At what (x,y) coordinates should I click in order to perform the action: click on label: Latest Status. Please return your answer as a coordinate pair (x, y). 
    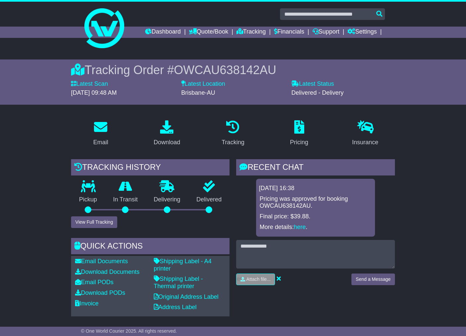
    Looking at the image, I should click on (313, 84).